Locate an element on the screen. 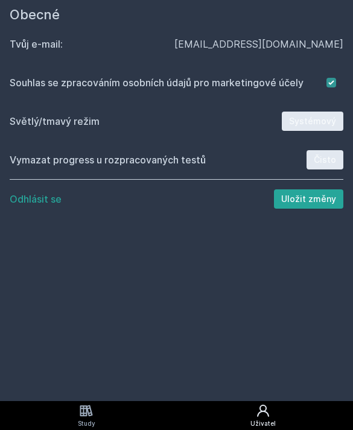 The height and width of the screenshot is (430, 353). div: Study is located at coordinates (86, 424).